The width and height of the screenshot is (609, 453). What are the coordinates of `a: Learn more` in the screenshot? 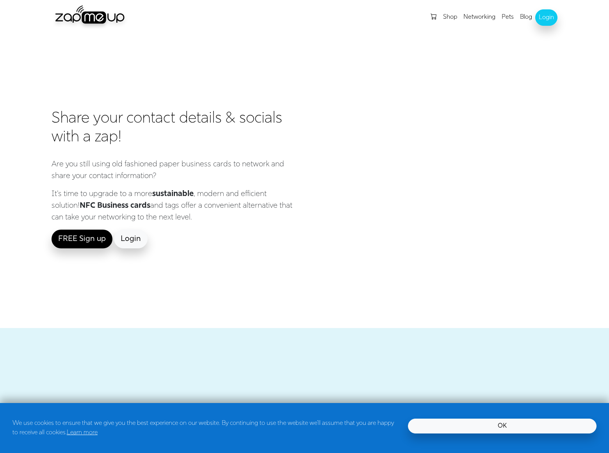 It's located at (82, 433).